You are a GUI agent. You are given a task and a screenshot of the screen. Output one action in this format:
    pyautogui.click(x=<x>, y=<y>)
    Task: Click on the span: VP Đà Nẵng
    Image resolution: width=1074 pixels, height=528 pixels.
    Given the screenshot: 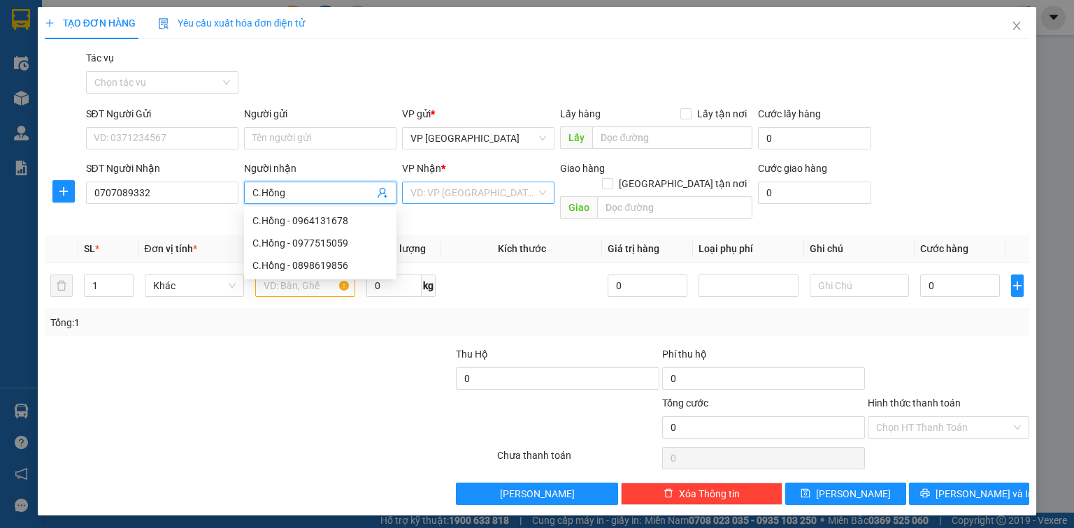 What is the action you would take?
    pyautogui.click(x=478, y=138)
    